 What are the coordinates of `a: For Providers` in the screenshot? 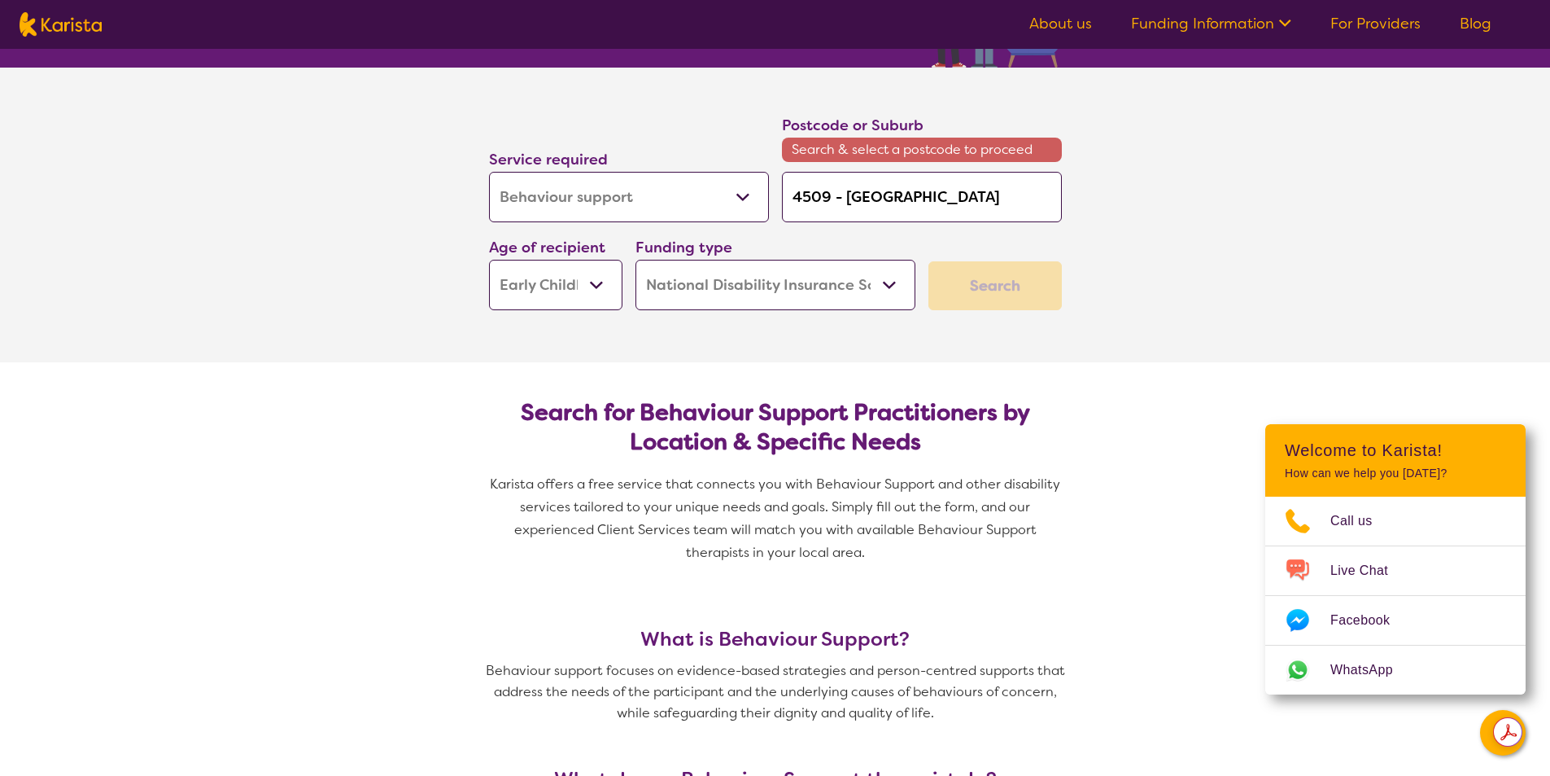 It's located at (1375, 24).